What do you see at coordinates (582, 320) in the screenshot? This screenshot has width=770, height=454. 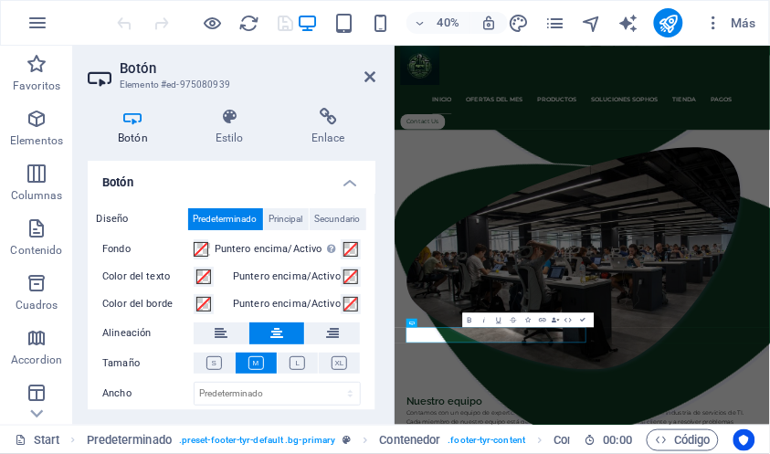 I see `button: Confirm (Ctrl+⏎)` at bounding box center [582, 320].